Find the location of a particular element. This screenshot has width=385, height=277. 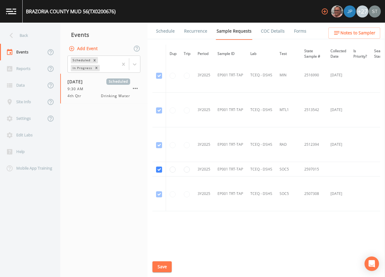

img: logo is located at coordinates (11, 11).